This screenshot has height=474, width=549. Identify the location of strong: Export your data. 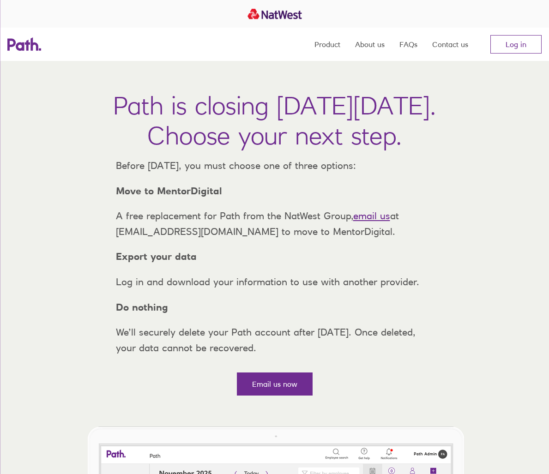
(156, 256).